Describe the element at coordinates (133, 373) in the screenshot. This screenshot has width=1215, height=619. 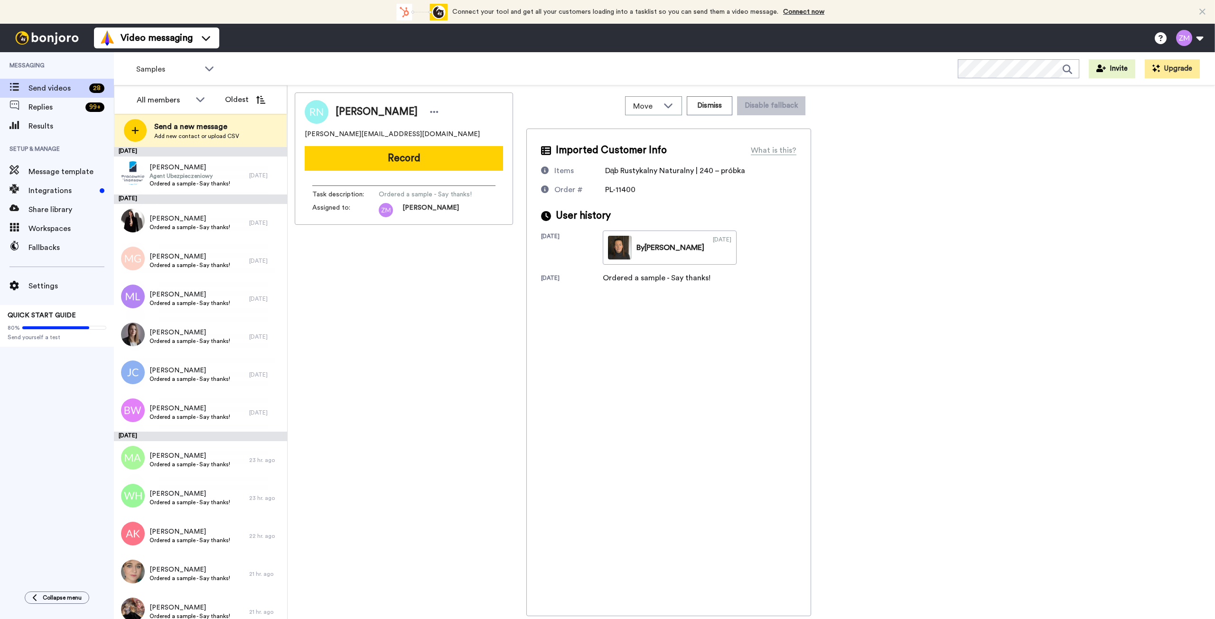
I see `img: jc.png` at that location.